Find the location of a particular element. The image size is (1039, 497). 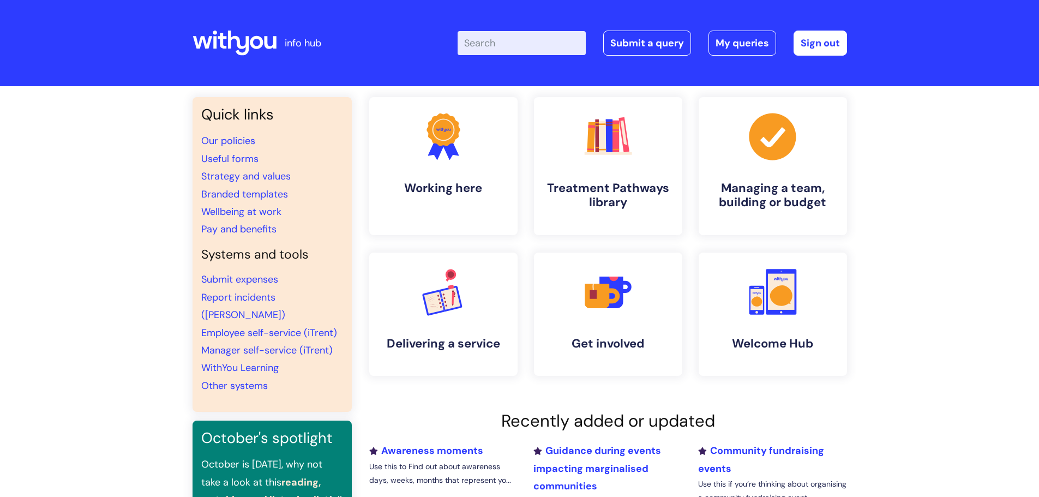

a: Useful forms is located at coordinates (230, 159).